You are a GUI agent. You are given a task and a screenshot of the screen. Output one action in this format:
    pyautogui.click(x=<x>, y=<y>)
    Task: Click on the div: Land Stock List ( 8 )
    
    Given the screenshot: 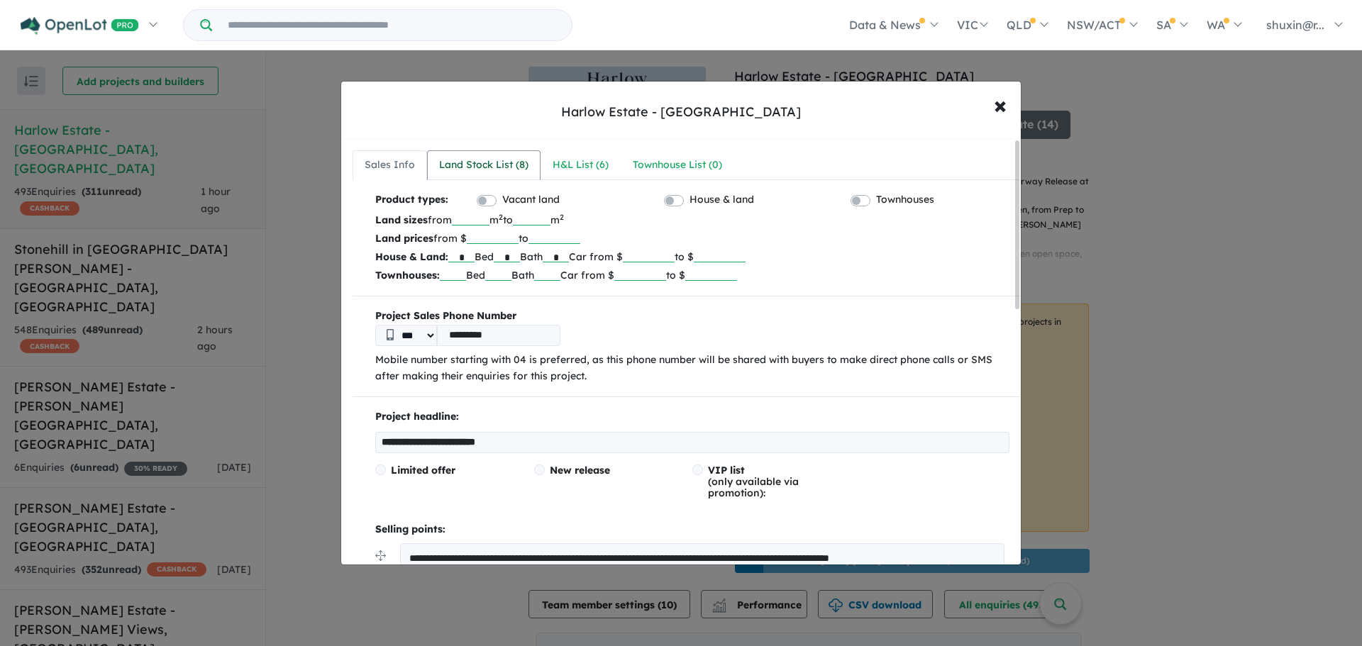 What is the action you would take?
    pyautogui.click(x=484, y=165)
    